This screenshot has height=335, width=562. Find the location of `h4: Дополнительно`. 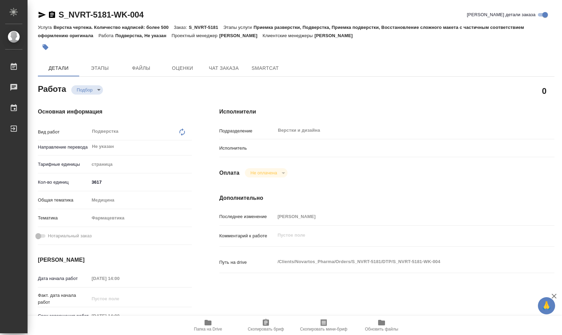

h4: Дополнительно is located at coordinates (387, 198).